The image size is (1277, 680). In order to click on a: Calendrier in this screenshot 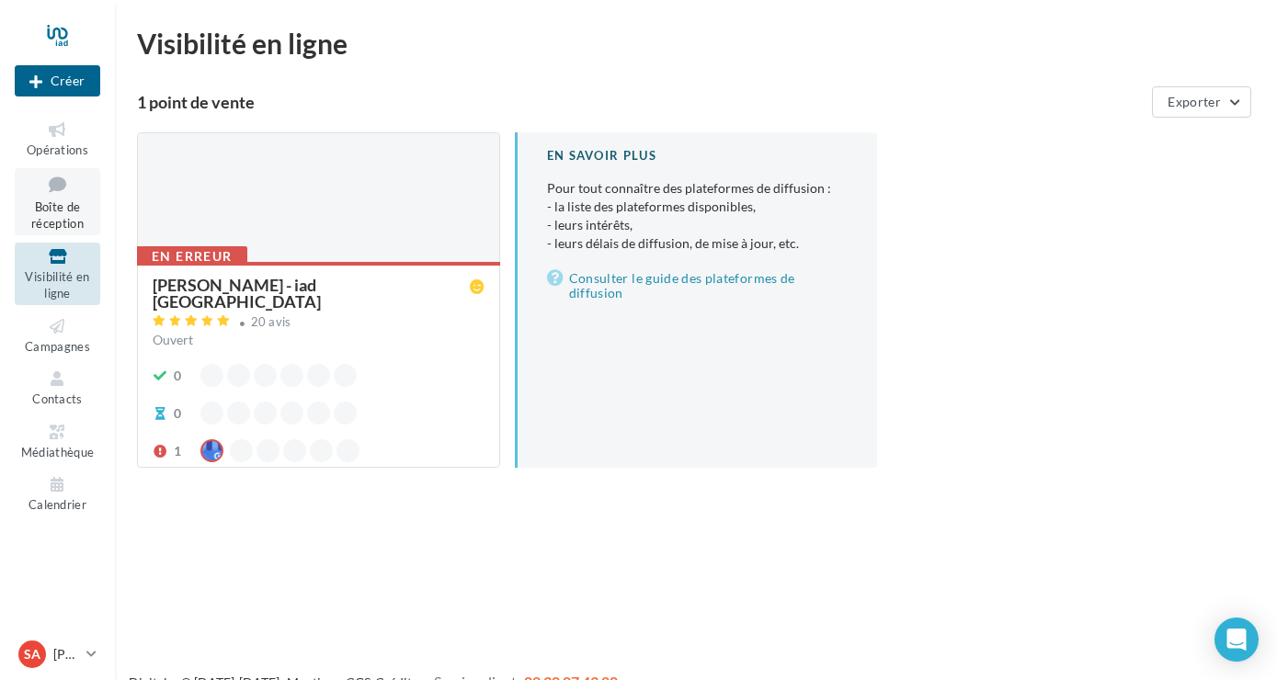, I will do `click(57, 493)`.